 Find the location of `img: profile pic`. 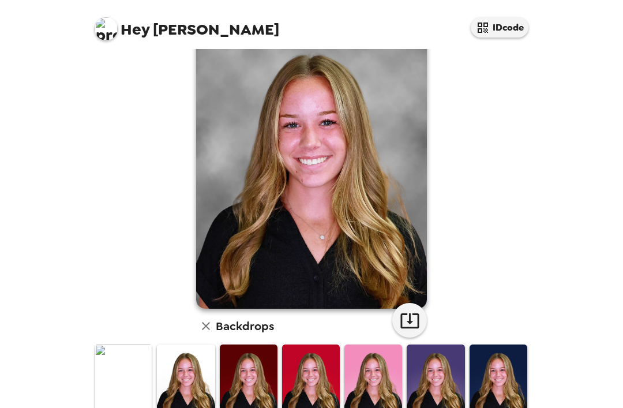

img: profile pic is located at coordinates (106, 29).